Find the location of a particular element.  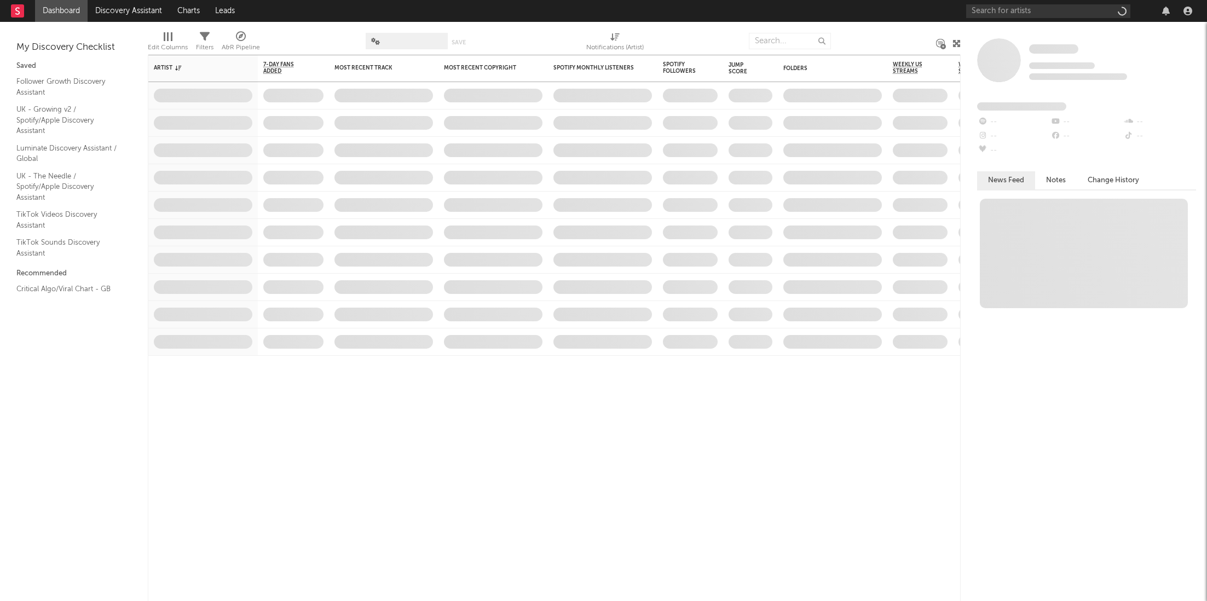

div: Spotify Monthly Listeners is located at coordinates (595, 68).